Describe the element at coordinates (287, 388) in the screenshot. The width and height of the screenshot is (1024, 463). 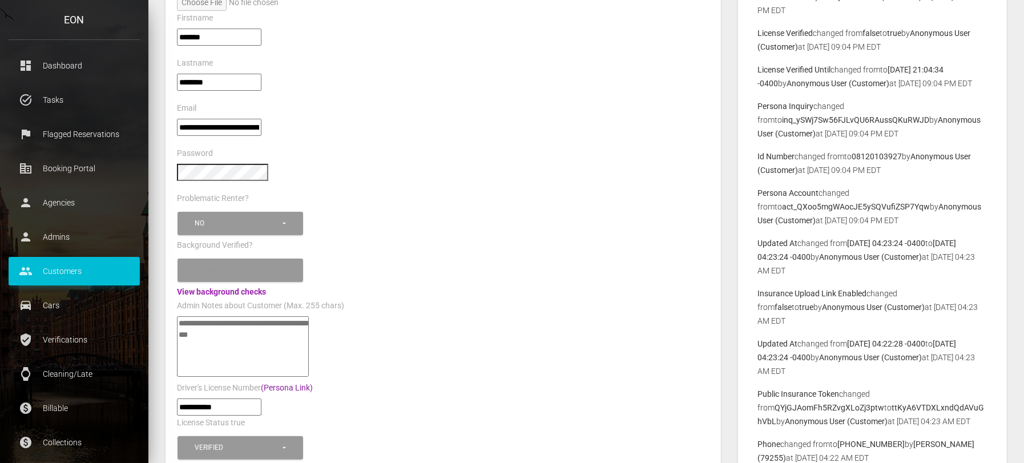
I see `a: (Persona Link)` at that location.